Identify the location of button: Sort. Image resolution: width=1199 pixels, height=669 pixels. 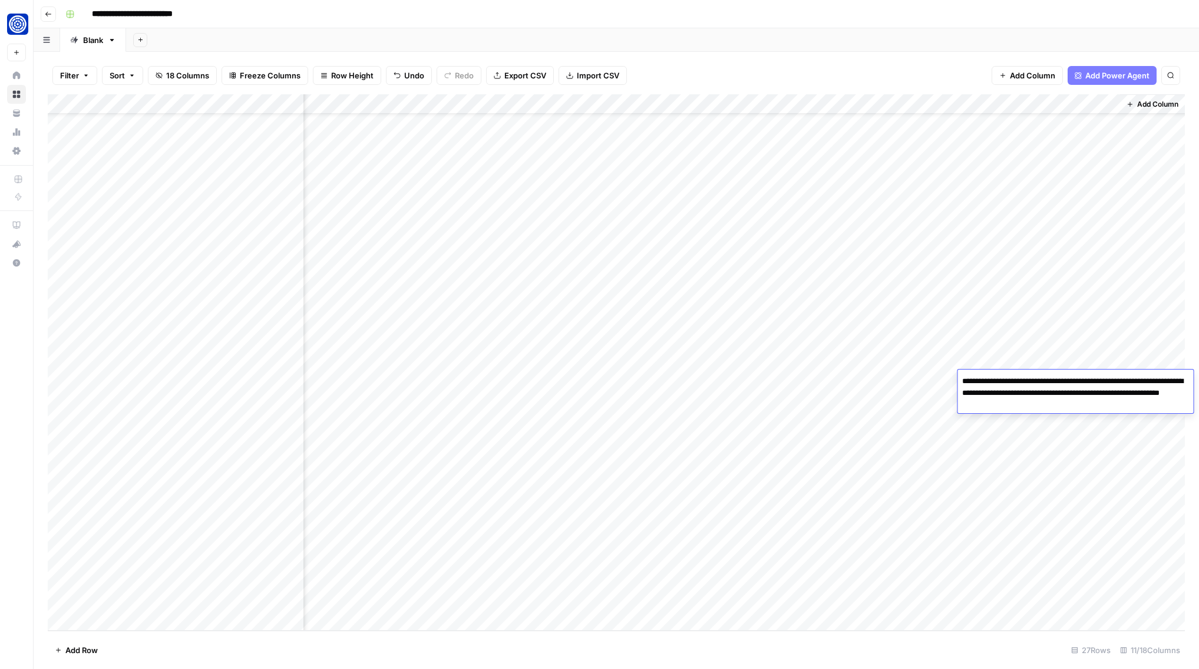
(123, 75).